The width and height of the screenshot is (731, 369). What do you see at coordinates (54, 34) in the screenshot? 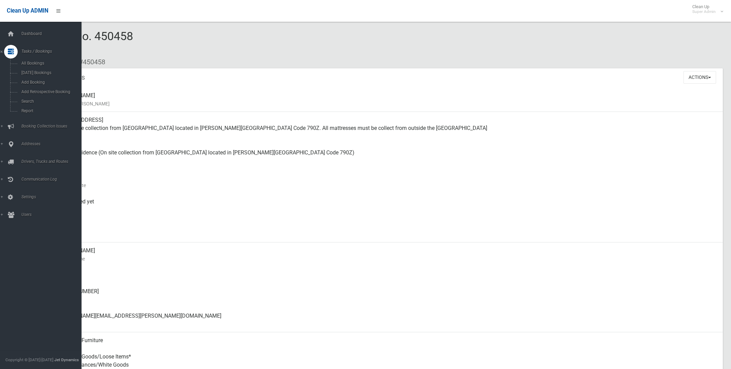
I see `span: Dashboard` at bounding box center [54, 34].